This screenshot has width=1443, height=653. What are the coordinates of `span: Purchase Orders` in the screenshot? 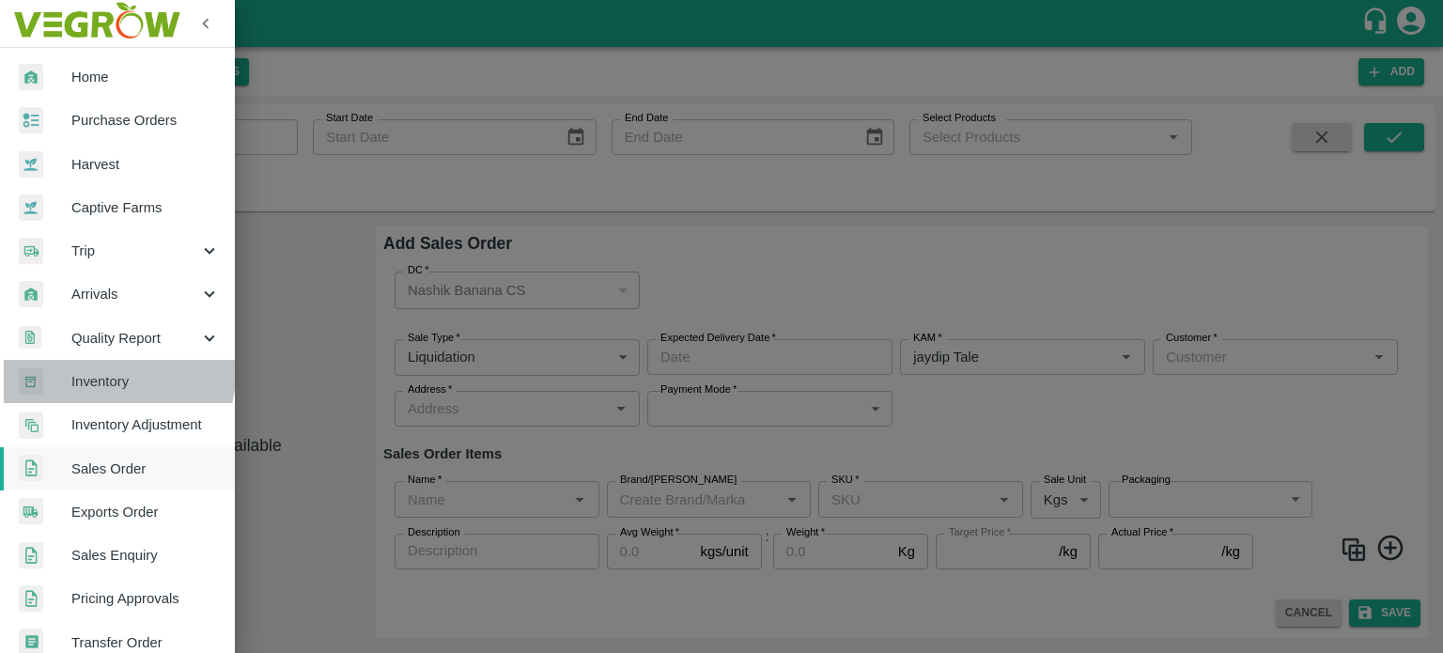 It's located at (146, 120).